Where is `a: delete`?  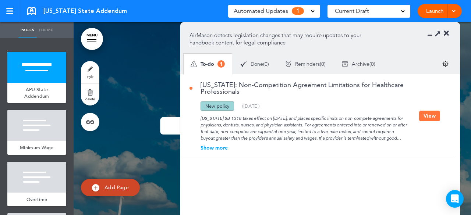
a: delete is located at coordinates (90, 95).